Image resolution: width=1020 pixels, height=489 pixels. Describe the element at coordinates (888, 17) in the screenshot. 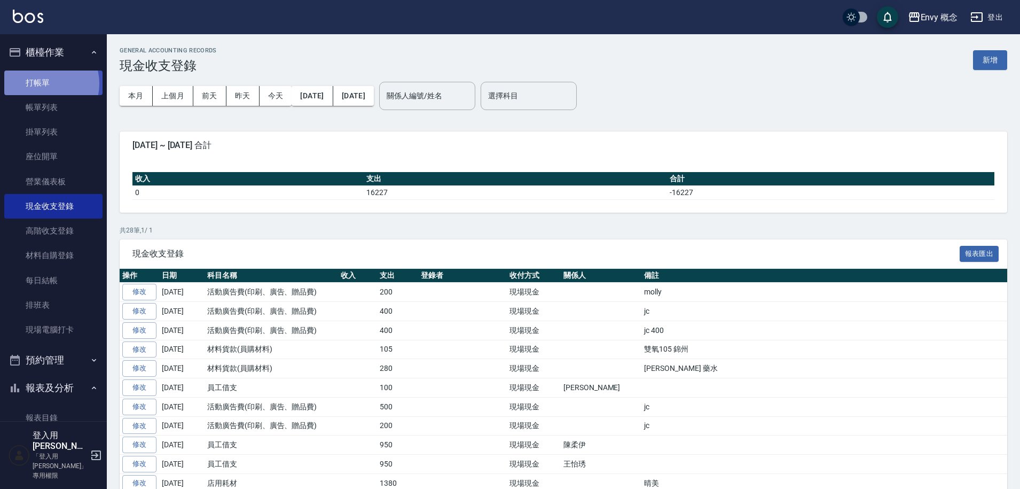

I see `button: save` at that location.